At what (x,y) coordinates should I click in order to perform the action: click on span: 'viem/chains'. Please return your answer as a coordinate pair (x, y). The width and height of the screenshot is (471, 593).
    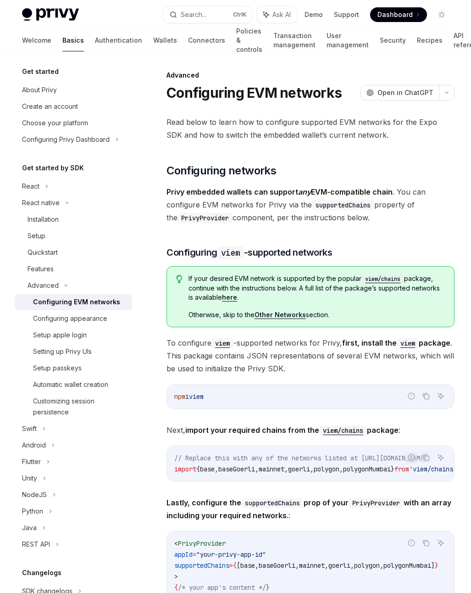
    Looking at the image, I should click on (433, 469).